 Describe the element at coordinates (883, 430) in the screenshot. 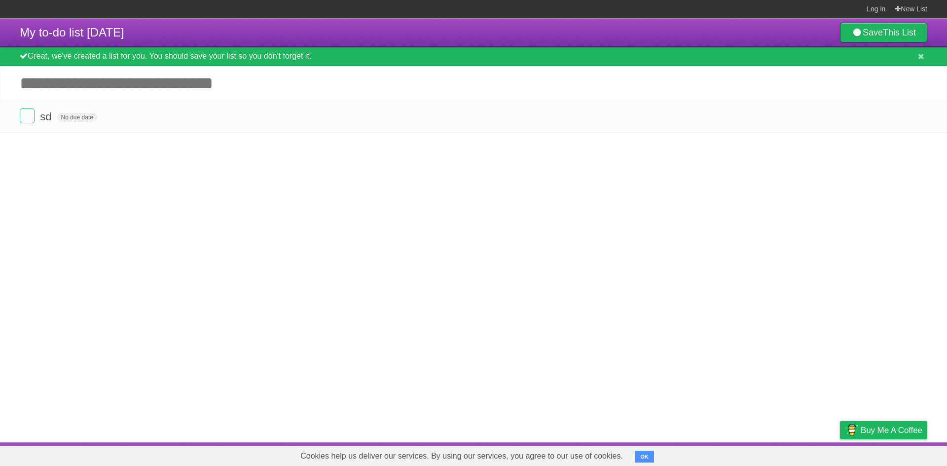

I see `a: Buy me a coffee` at that location.